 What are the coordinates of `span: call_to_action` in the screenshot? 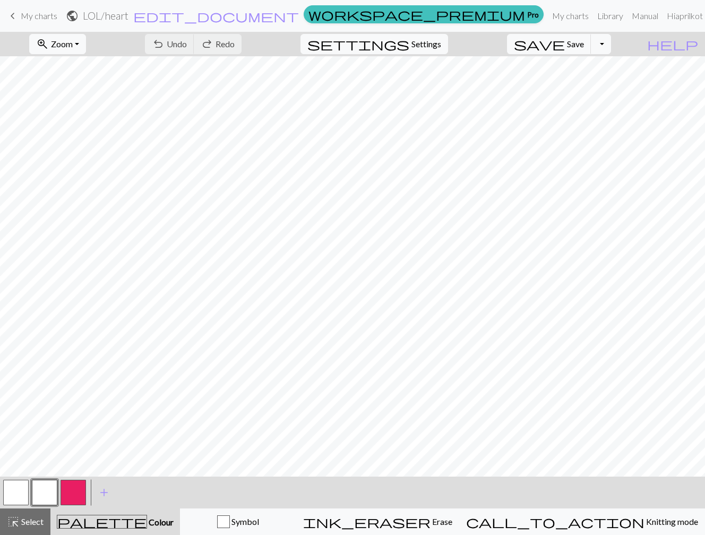 It's located at (555, 522).